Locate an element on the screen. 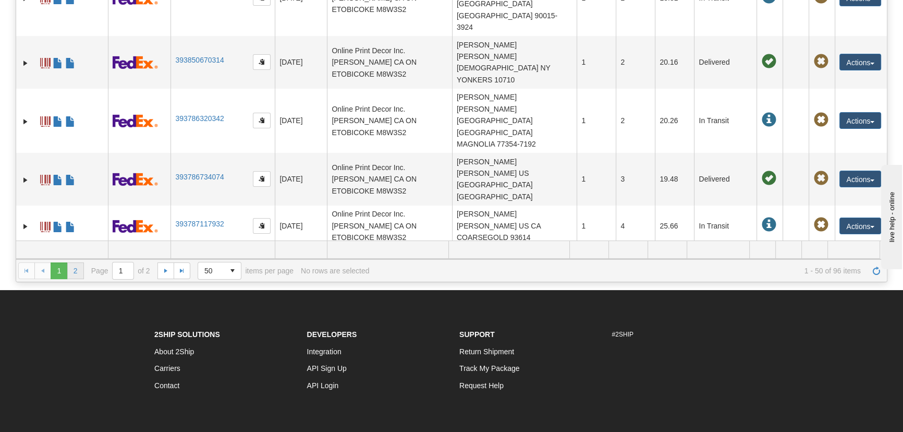 This screenshot has height=432, width=903. td: 25.66 is located at coordinates (674, 226).